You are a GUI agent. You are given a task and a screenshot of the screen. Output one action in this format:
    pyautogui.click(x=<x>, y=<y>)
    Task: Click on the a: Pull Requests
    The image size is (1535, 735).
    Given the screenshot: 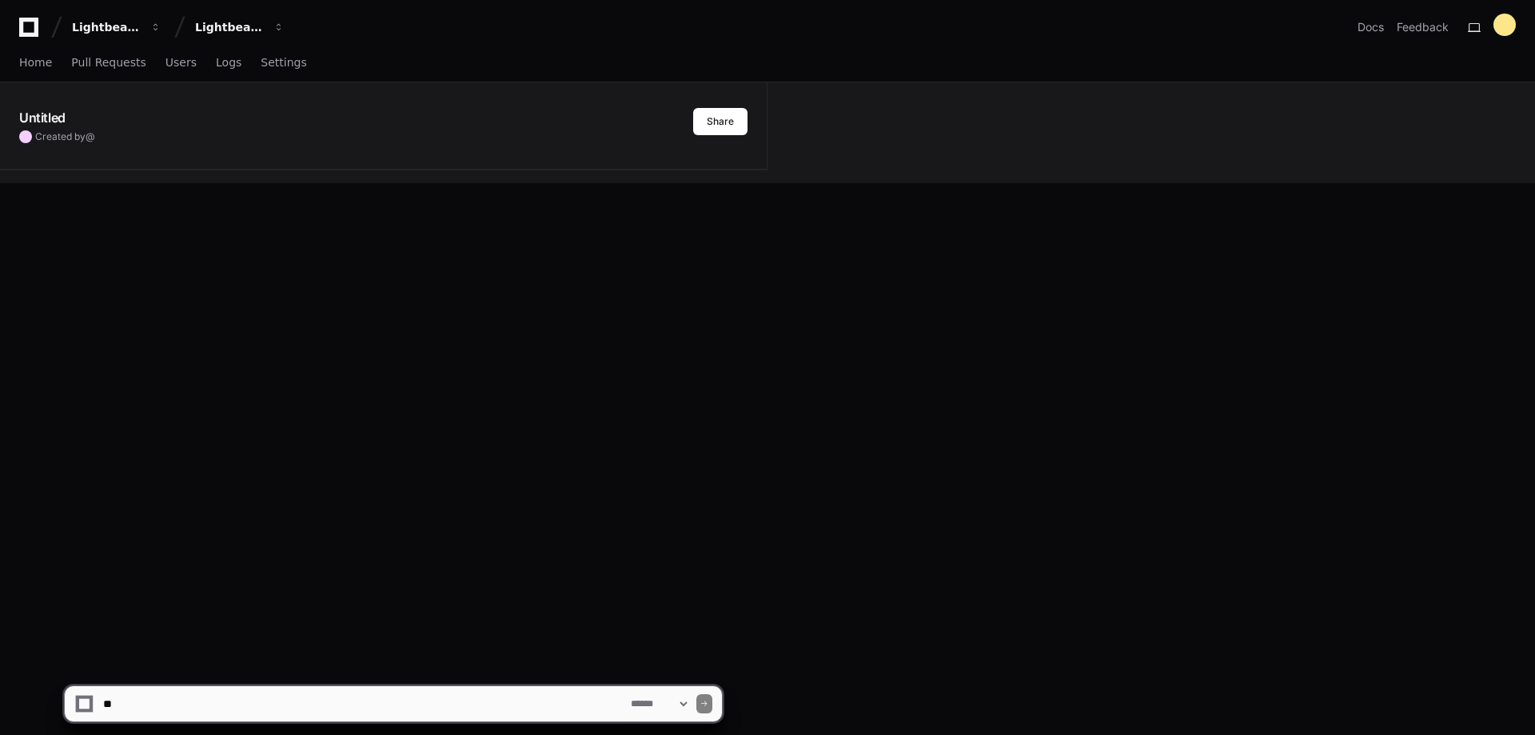 What is the action you would take?
    pyautogui.click(x=108, y=63)
    